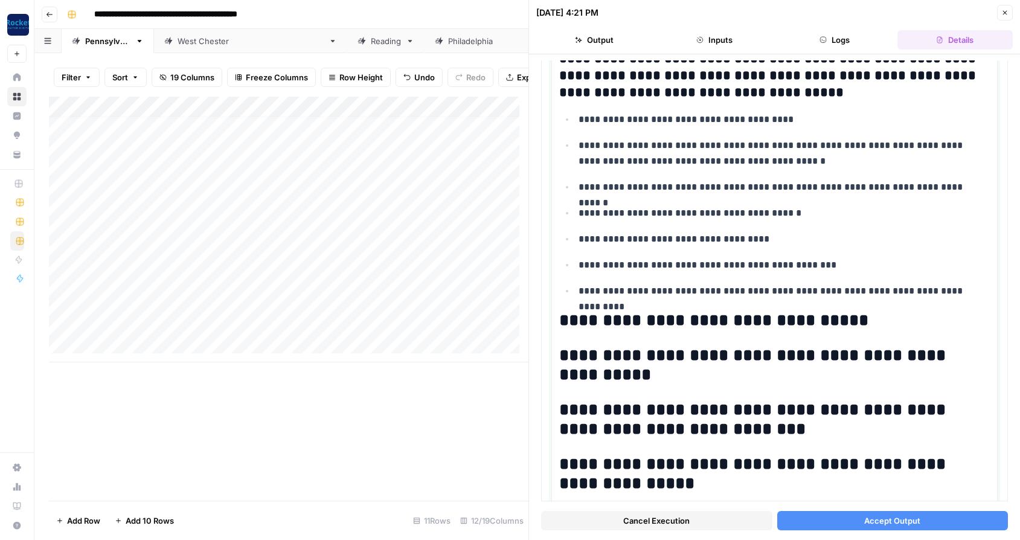 The height and width of the screenshot is (540, 1020). What do you see at coordinates (892, 520) in the screenshot?
I see `button: Accept Output` at bounding box center [892, 520].